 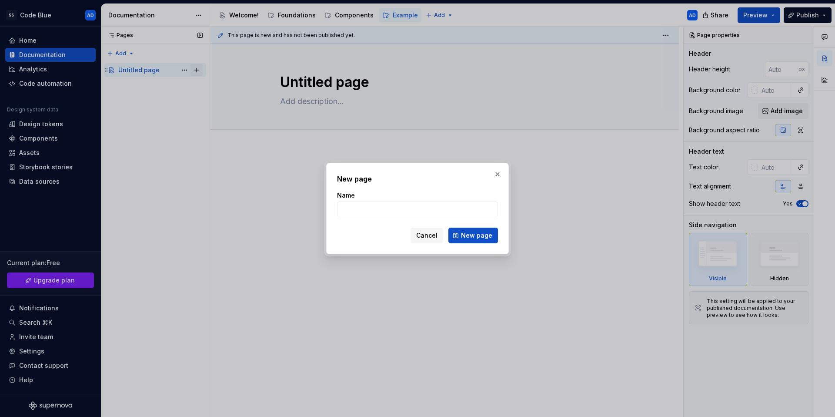 What do you see at coordinates (346, 195) in the screenshot?
I see `label: Name` at bounding box center [346, 195].